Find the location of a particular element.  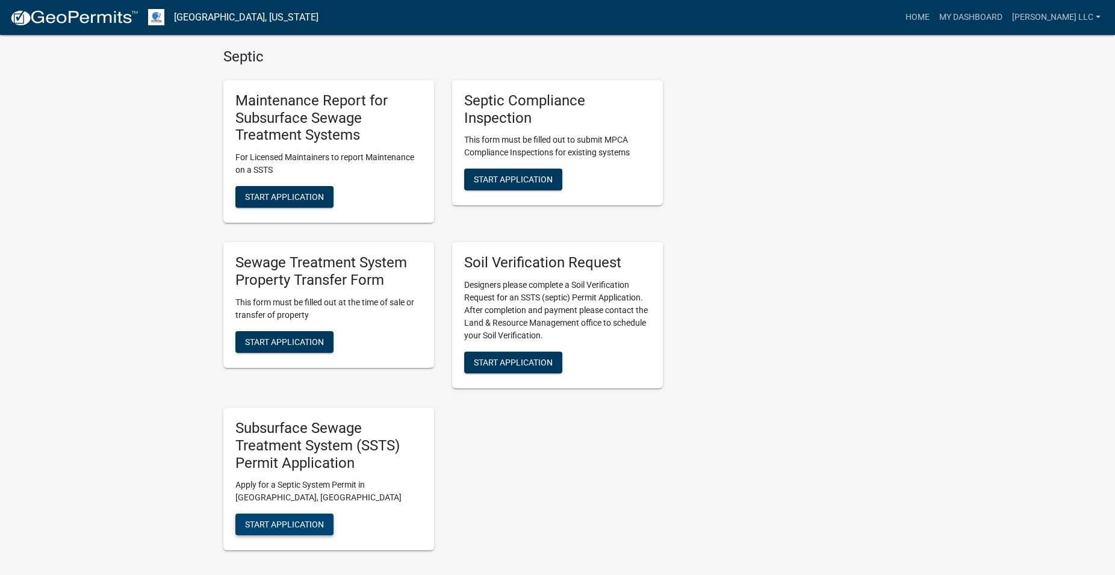

h5: Sewage Treatment System Property Transfer Form is located at coordinates (329, 272).